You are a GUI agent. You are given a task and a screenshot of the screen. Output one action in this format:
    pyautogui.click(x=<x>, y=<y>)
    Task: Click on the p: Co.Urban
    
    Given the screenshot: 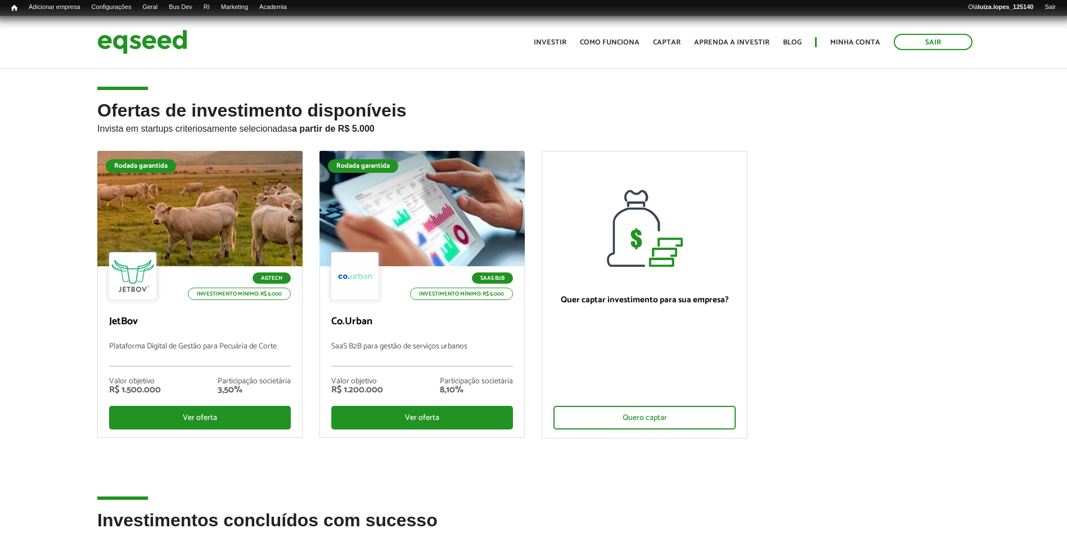 What is the action you would take?
    pyautogui.click(x=422, y=322)
    